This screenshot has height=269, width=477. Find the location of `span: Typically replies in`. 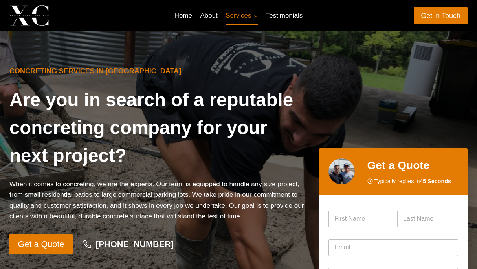

span: Typically replies in is located at coordinates (412, 181).